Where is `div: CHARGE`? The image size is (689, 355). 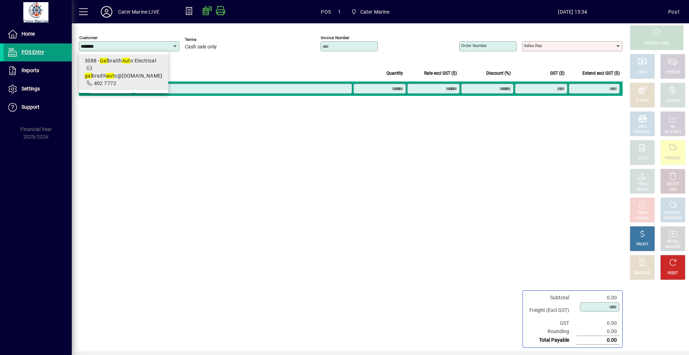 div: CHARGE is located at coordinates (673, 101).